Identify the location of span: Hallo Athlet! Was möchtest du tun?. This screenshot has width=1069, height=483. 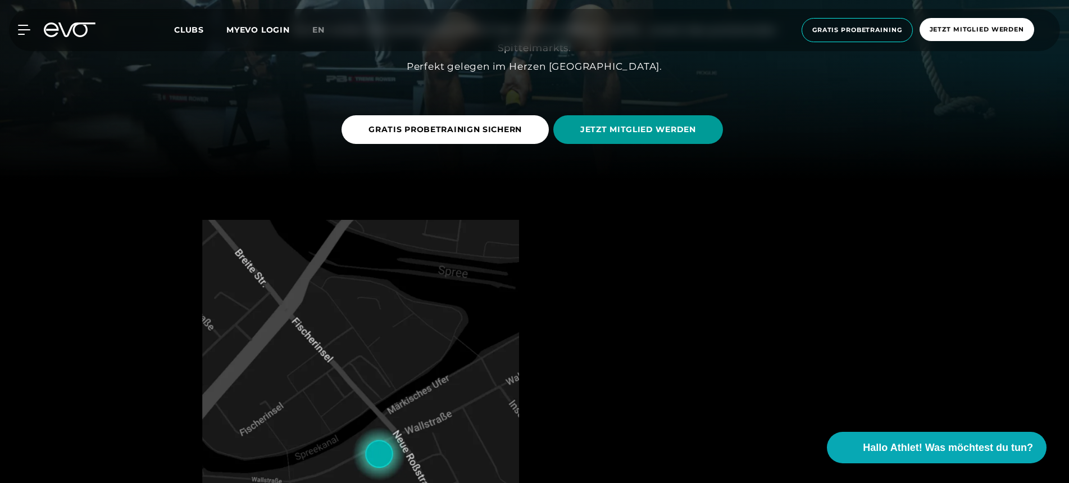
(948, 447).